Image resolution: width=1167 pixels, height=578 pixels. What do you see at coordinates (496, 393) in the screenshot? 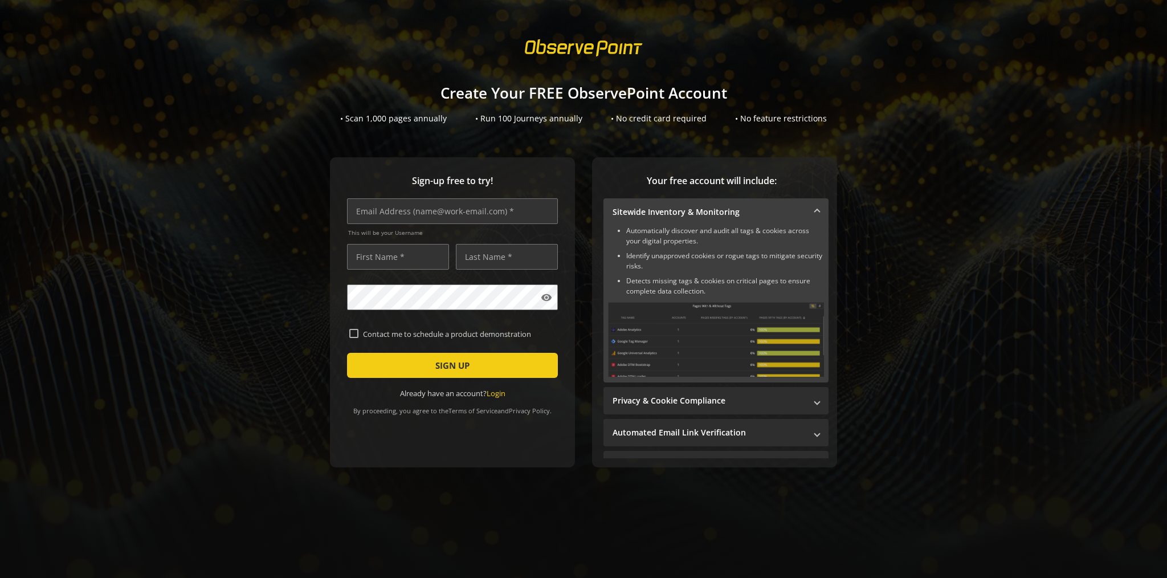
I see `a: Login` at bounding box center [496, 393].